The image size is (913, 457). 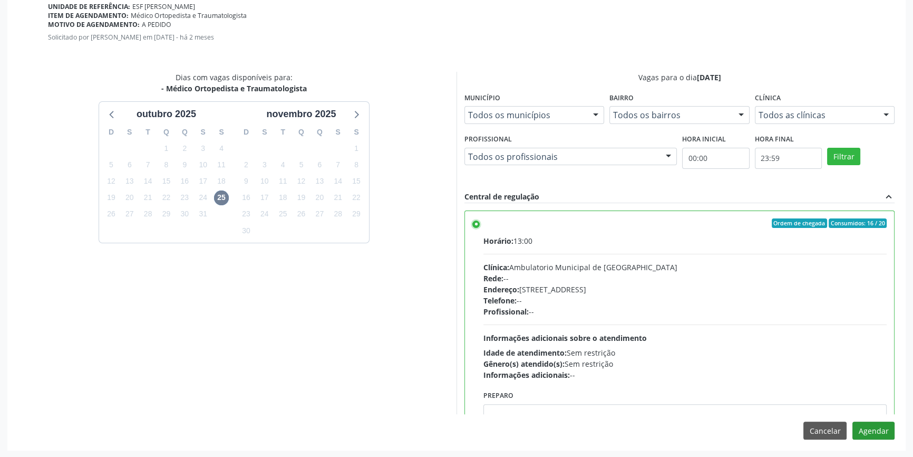 I want to click on span: sexta-feira, 7 de novembro de 2025, so click(x=338, y=165).